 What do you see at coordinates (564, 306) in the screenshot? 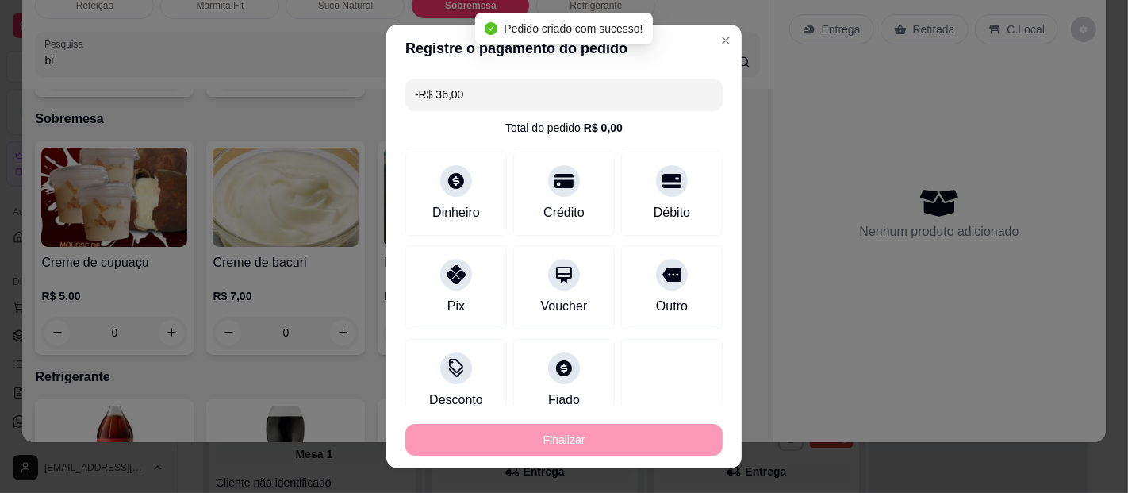
I see `div: Voucher` at bounding box center [564, 306].